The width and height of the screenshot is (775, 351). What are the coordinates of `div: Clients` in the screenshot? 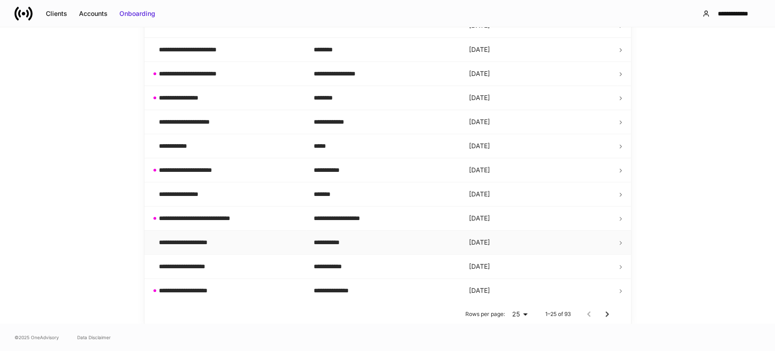 It's located at (56, 14).